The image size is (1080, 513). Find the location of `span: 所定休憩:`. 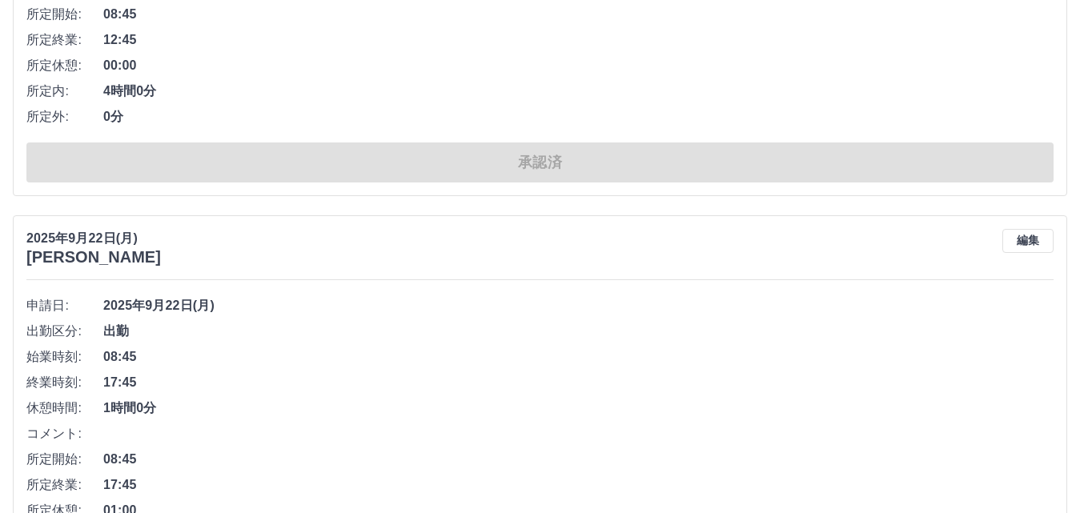

span: 所定休憩: is located at coordinates (65, 66).